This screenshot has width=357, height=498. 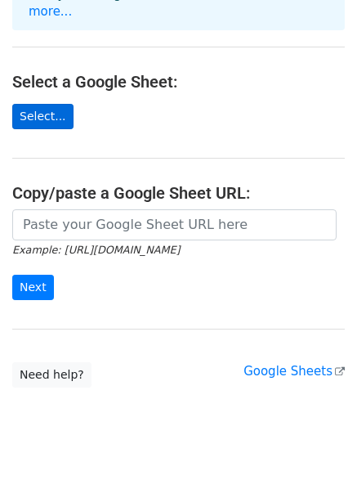 I want to click on a: Google Sheets, so click(x=294, y=371).